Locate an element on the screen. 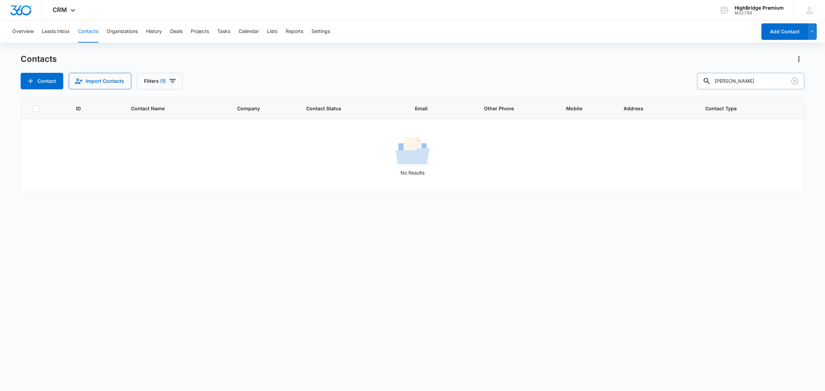 This screenshot has height=391, width=825. button: Organizations is located at coordinates (122, 32).